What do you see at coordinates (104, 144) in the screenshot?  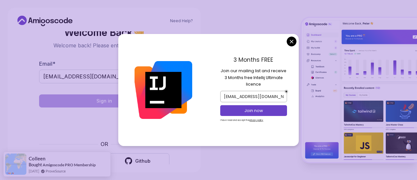 I see `p: OR` at bounding box center [104, 144].